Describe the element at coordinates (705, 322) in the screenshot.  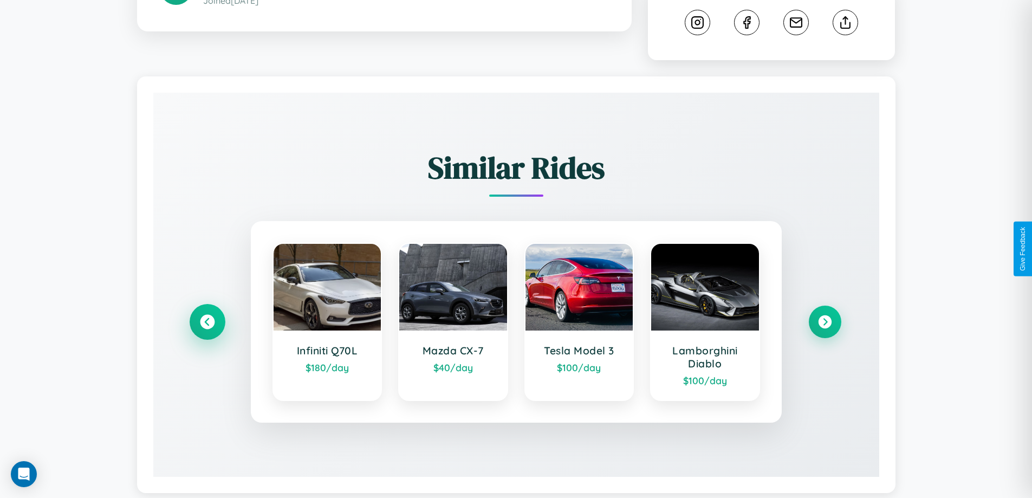
I see `a: Lamborghini Diablo$100/day` at that location.